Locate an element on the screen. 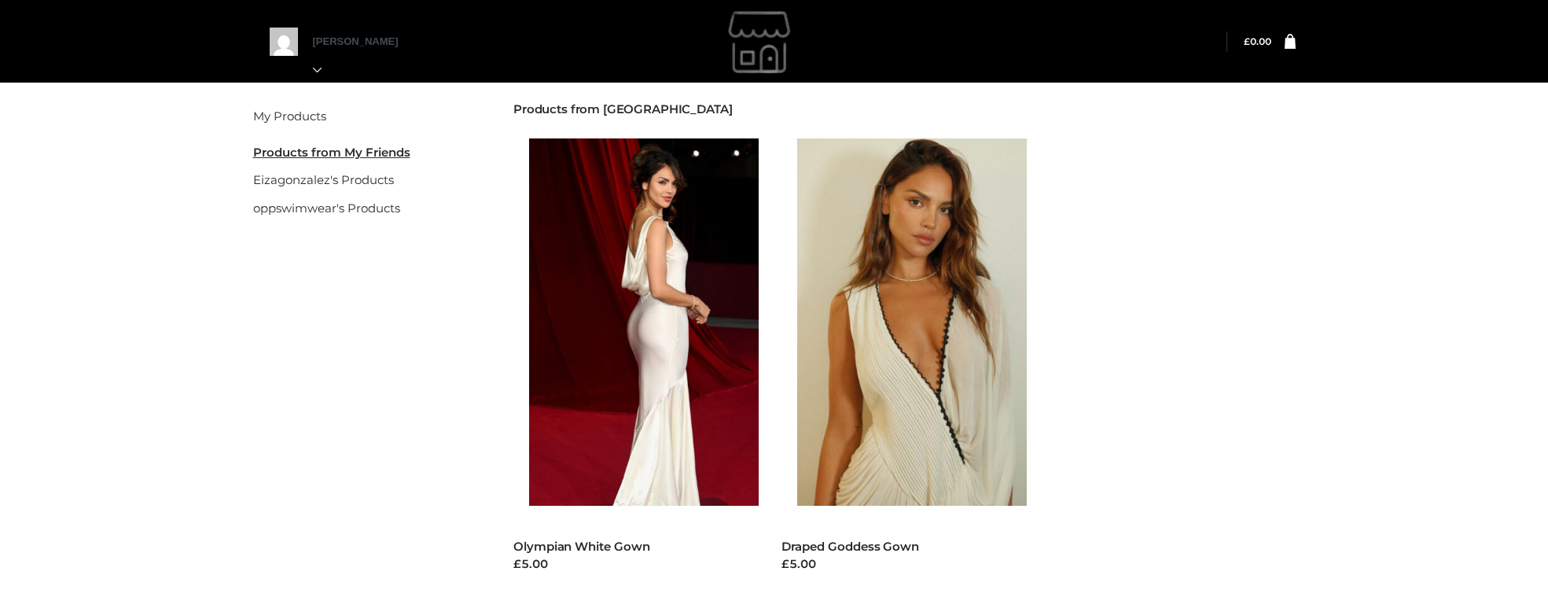  a: alexachung is located at coordinates (762, 42).